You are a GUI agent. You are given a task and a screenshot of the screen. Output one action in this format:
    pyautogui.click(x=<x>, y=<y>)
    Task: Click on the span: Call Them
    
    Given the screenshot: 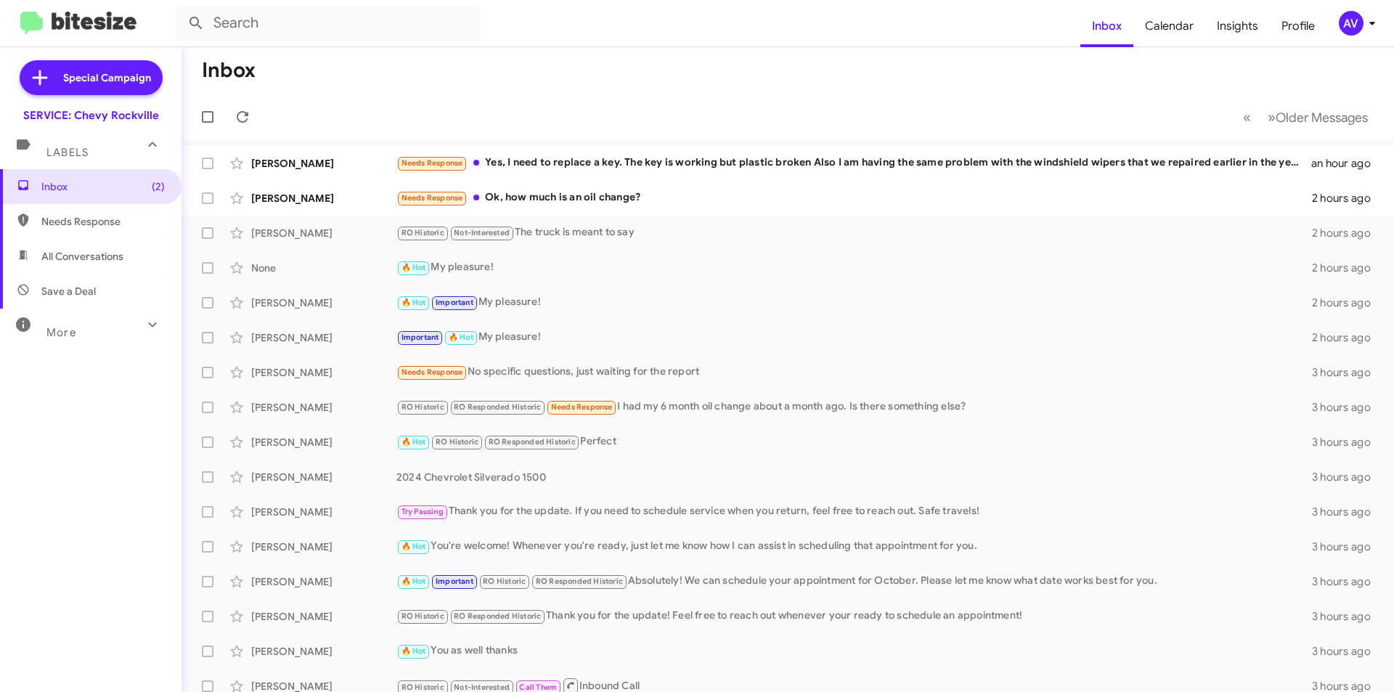 What is the action you would take?
    pyautogui.click(x=538, y=687)
    